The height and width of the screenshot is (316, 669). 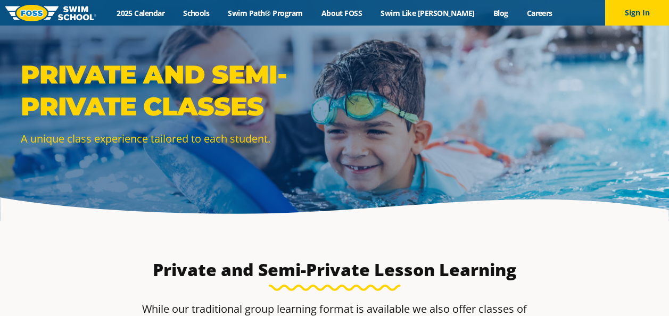 I want to click on a: Schools, so click(x=196, y=13).